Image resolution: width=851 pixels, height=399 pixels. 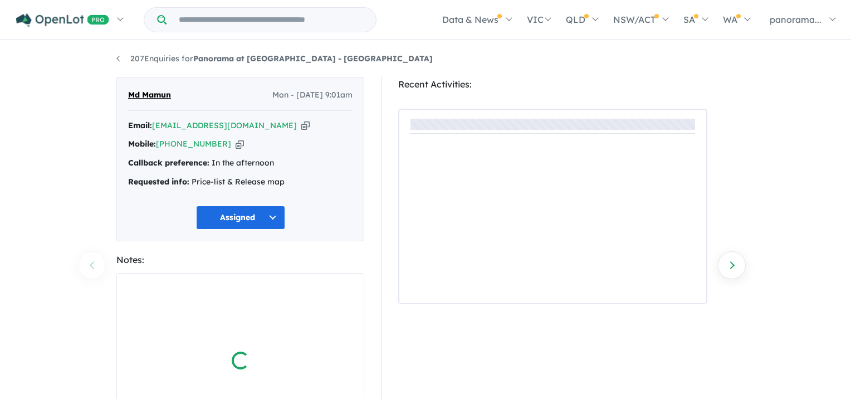 What do you see at coordinates (240, 163) in the screenshot?
I see `div: In the afternoon` at bounding box center [240, 163].